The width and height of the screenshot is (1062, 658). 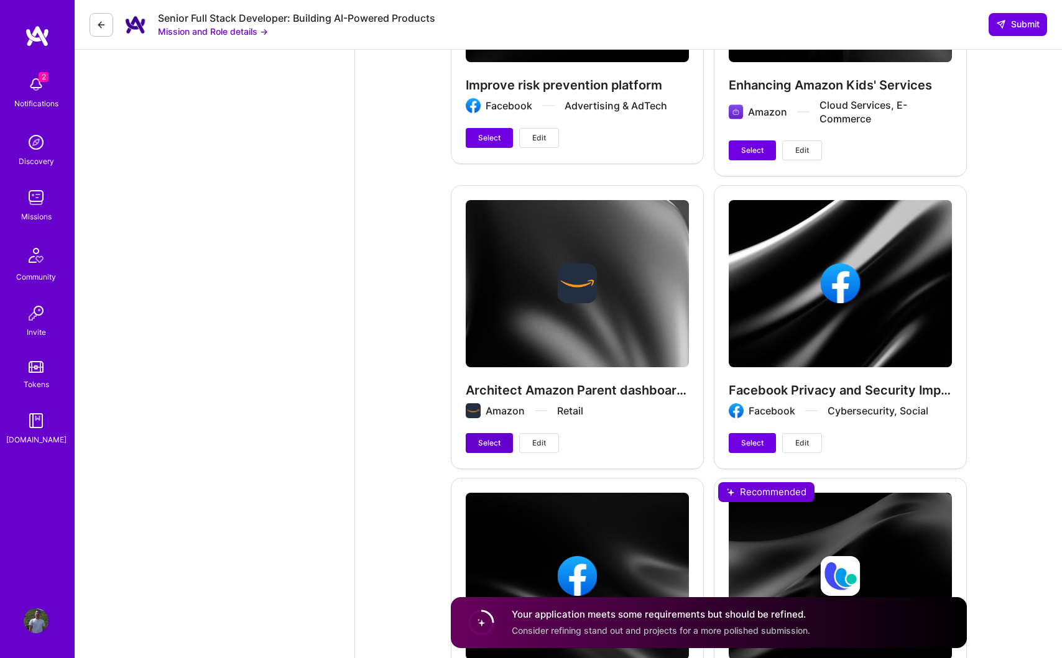 What do you see at coordinates (44, 77) in the screenshot?
I see `span: 2` at bounding box center [44, 77].